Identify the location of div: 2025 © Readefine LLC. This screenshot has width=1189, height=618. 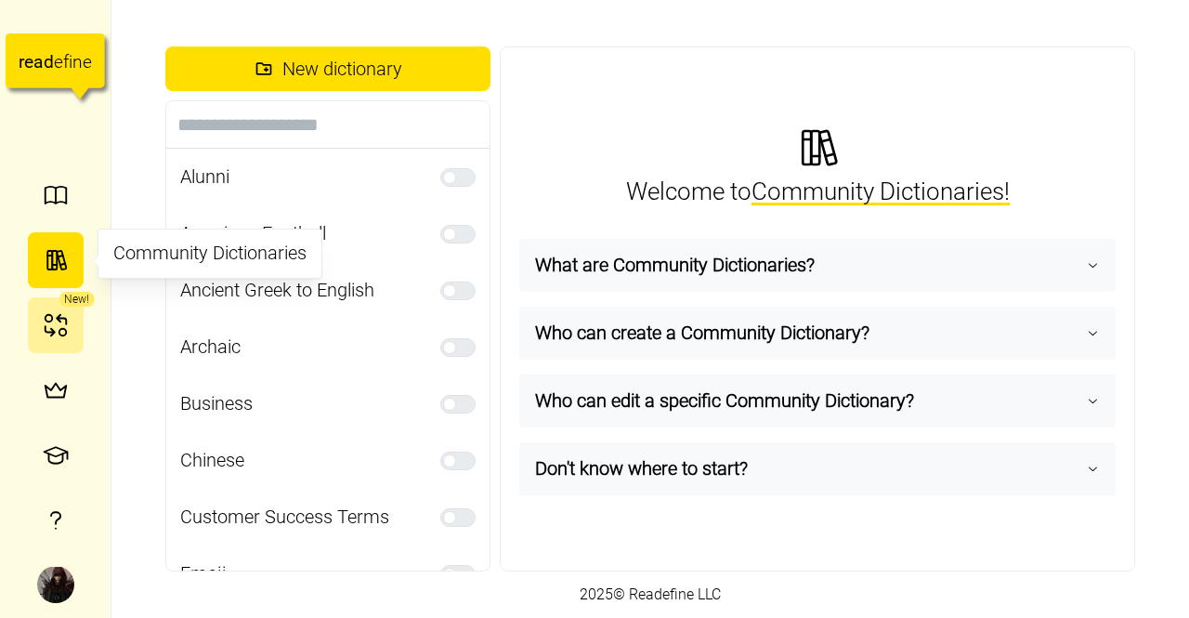
(650, 595).